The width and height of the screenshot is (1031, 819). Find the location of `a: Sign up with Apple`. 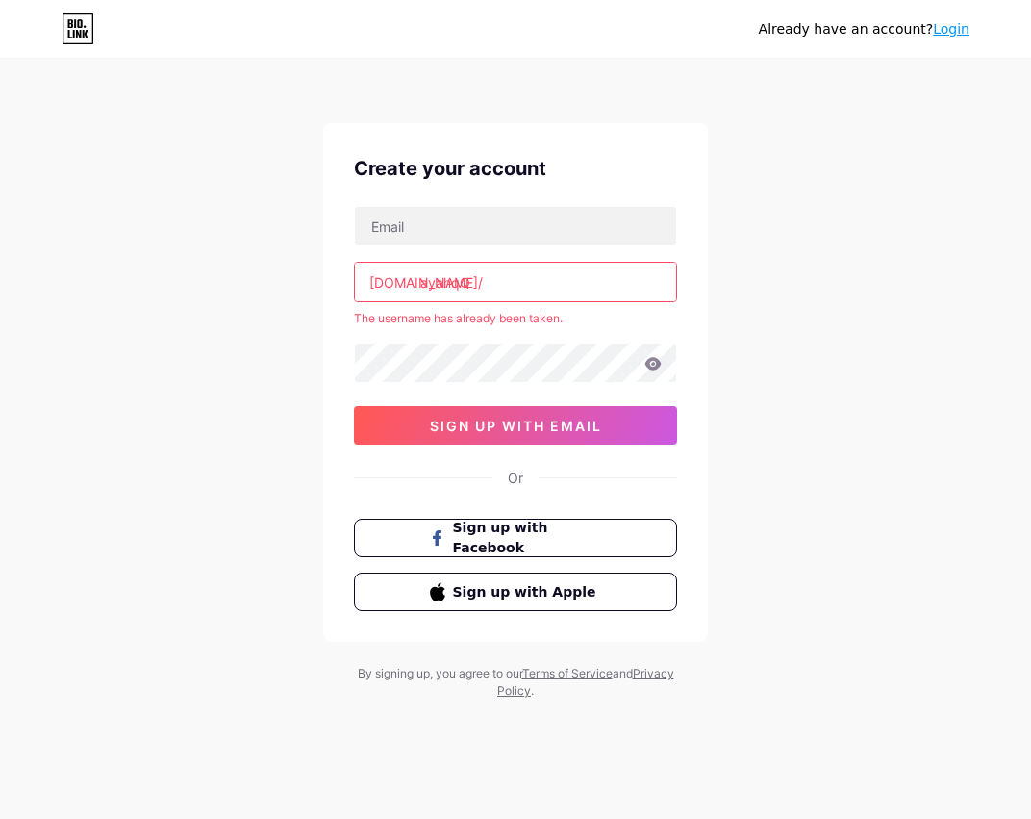

a: Sign up with Apple is located at coordinates (516, 592).